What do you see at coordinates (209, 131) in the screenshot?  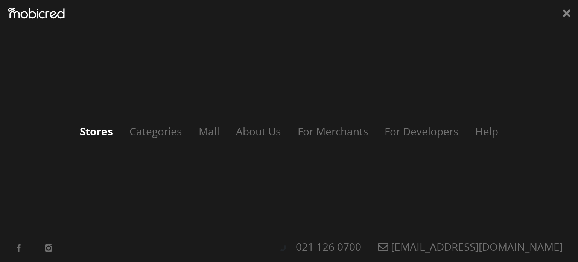 I see `a: Mall` at bounding box center [209, 131].